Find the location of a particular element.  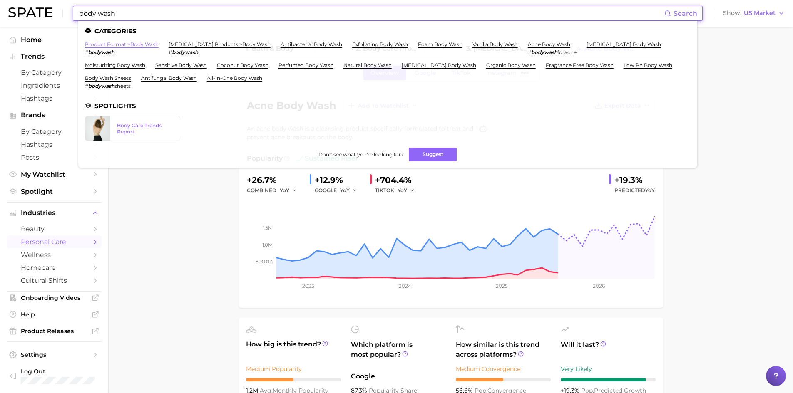

a: cultural shifts is located at coordinates (54, 280).